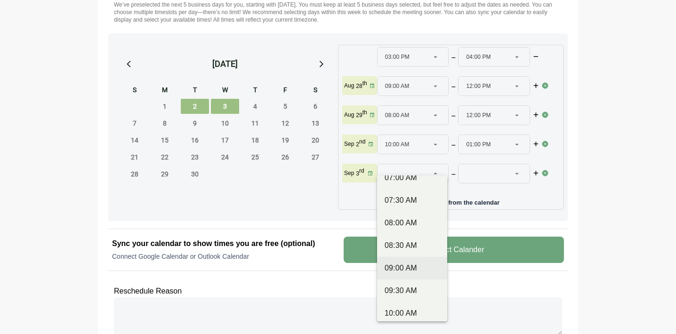 The image size is (676, 334). What do you see at coordinates (397, 86) in the screenshot?
I see `span: 09:00 AM` at bounding box center [397, 86].